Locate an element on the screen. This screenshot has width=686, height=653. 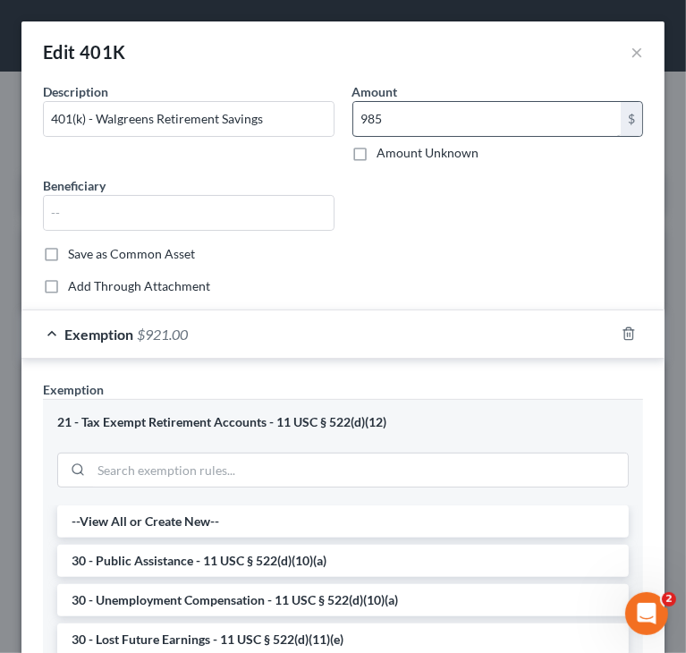
div: Edit 401K is located at coordinates (84, 52).